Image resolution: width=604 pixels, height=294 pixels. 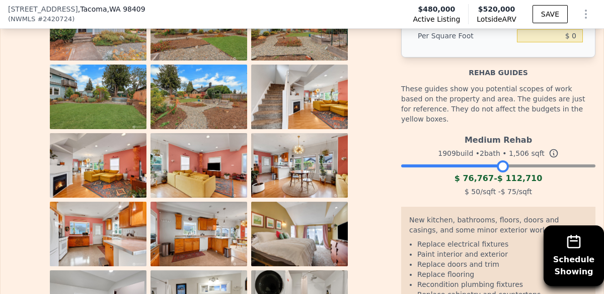 I want to click on img: Property Photo 7, so click(x=98, y=165).